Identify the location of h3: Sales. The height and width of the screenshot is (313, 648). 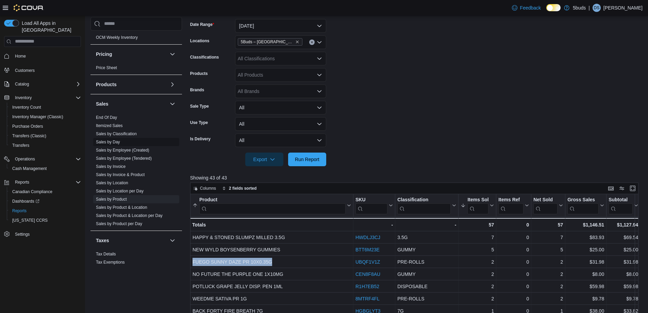
(102, 104).